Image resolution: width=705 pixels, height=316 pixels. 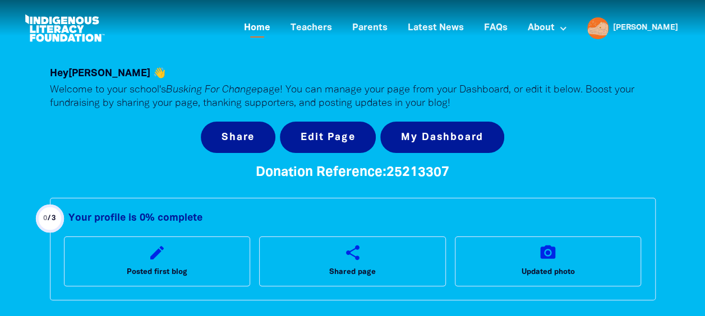 What do you see at coordinates (496, 28) in the screenshot?
I see `a: FAQs` at bounding box center [496, 28].